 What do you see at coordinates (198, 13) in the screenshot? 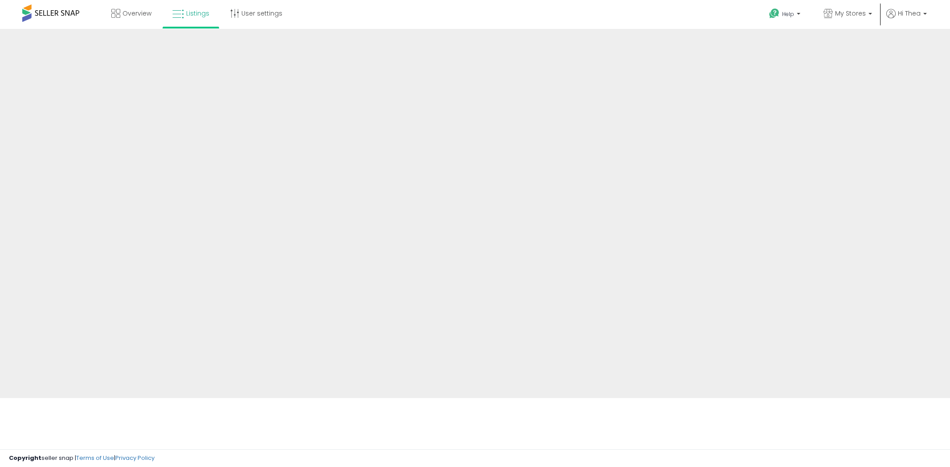
I see `span: Listings` at bounding box center [198, 13].